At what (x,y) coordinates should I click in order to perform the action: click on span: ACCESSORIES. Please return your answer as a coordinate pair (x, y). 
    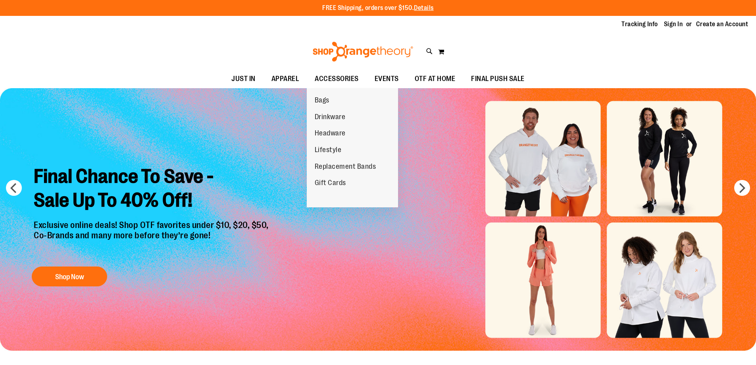
    Looking at the image, I should click on (337, 79).